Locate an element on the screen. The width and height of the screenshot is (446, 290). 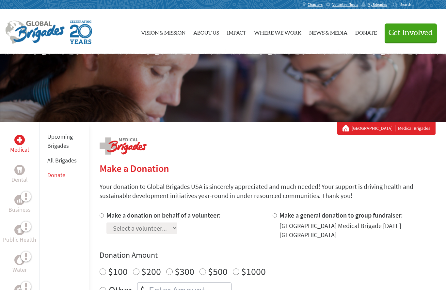
img: Business is located at coordinates (20, 200).